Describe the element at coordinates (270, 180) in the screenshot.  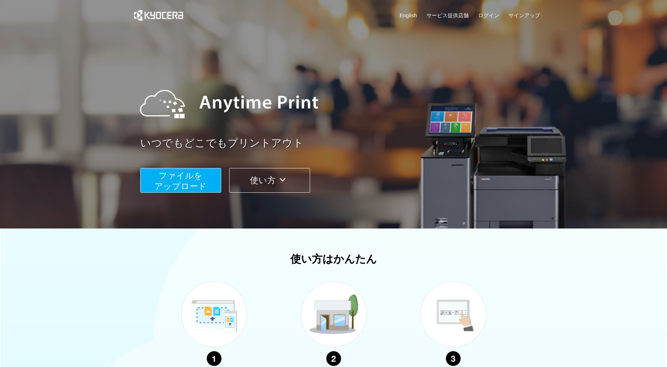
I see `button: 使い方` at that location.